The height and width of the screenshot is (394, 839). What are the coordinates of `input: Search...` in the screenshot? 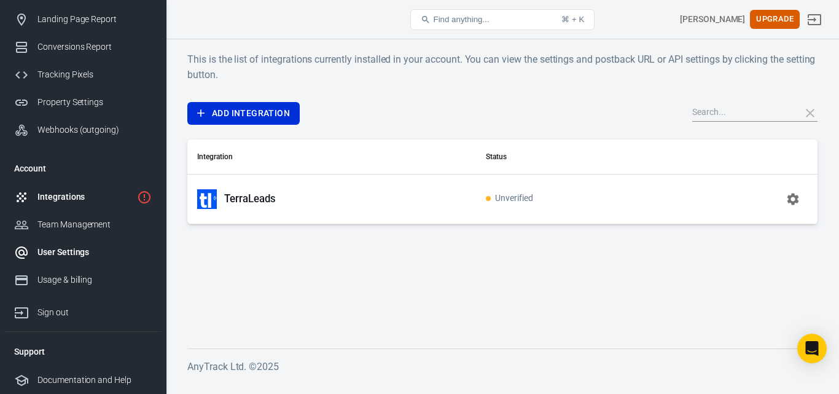 It's located at (742, 113).